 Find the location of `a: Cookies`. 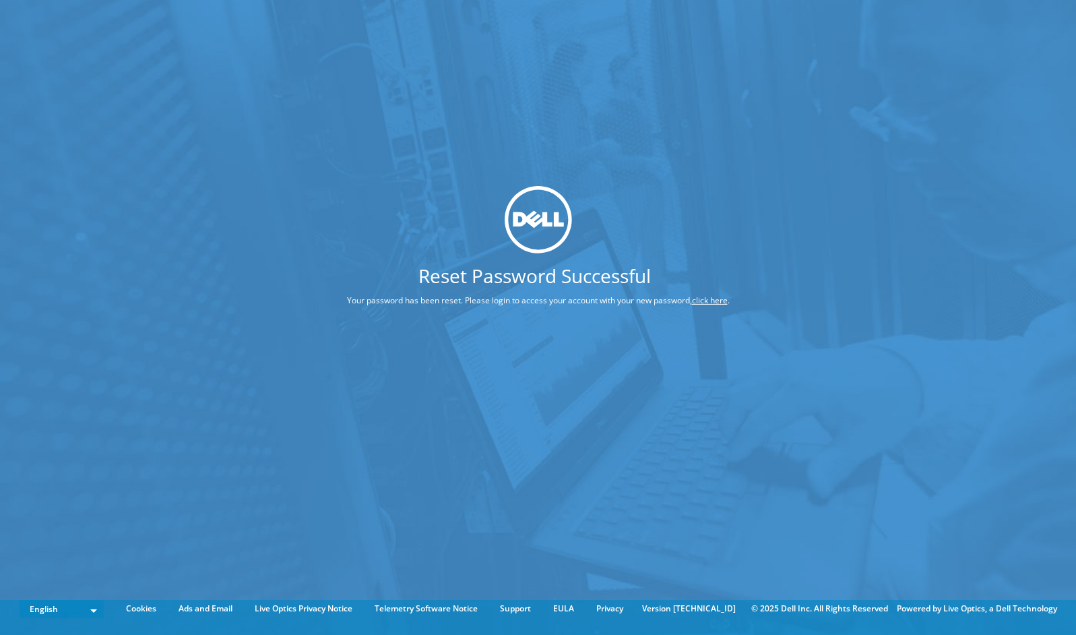

a: Cookies is located at coordinates (141, 608).